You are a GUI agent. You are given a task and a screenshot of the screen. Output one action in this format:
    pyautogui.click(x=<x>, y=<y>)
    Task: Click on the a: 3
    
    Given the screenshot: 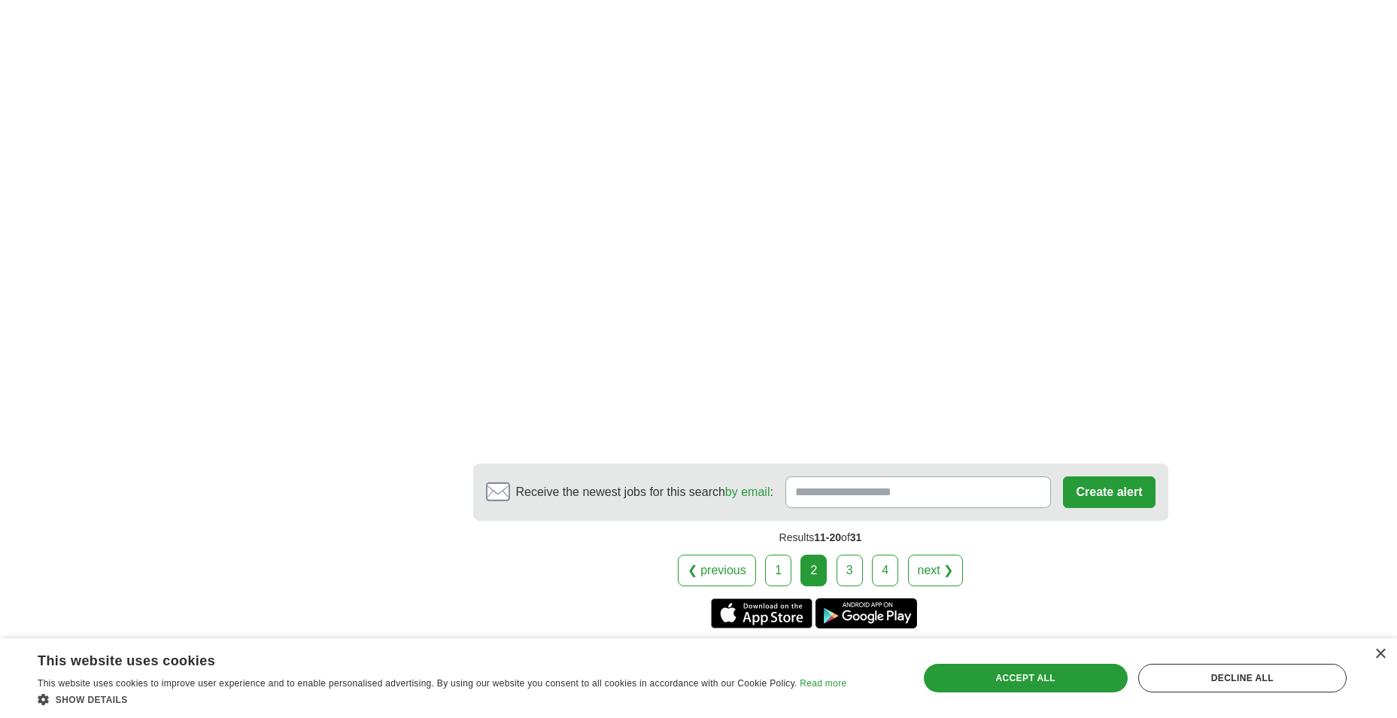 What is the action you would take?
    pyautogui.click(x=849, y=570)
    